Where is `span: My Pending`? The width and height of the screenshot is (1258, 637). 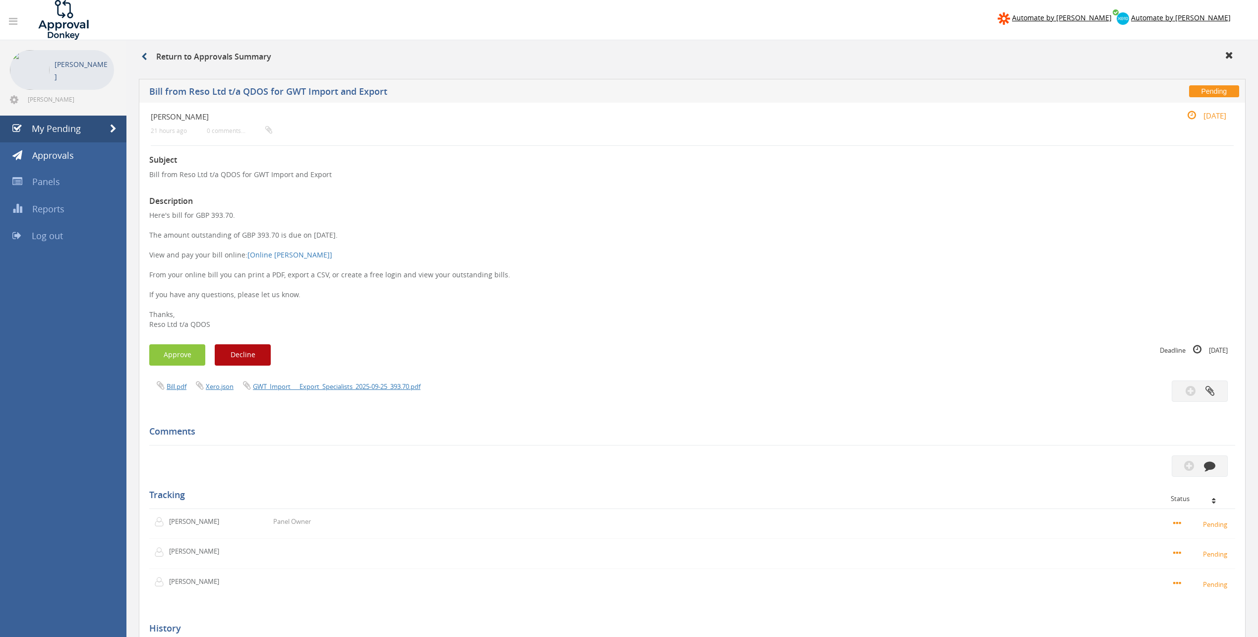 span: My Pending is located at coordinates (56, 128).